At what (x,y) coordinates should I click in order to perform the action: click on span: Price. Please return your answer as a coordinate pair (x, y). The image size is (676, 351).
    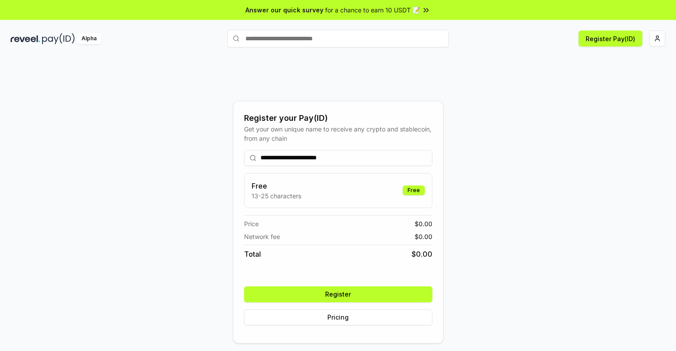
    Looking at the image, I should click on (251, 224).